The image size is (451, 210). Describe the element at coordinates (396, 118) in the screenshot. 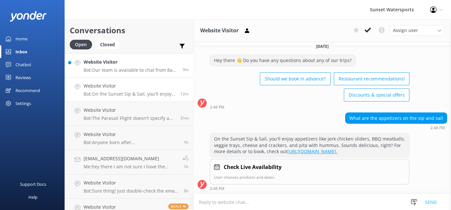

I see `div: What are the appetizers on the sip and sail` at that location.